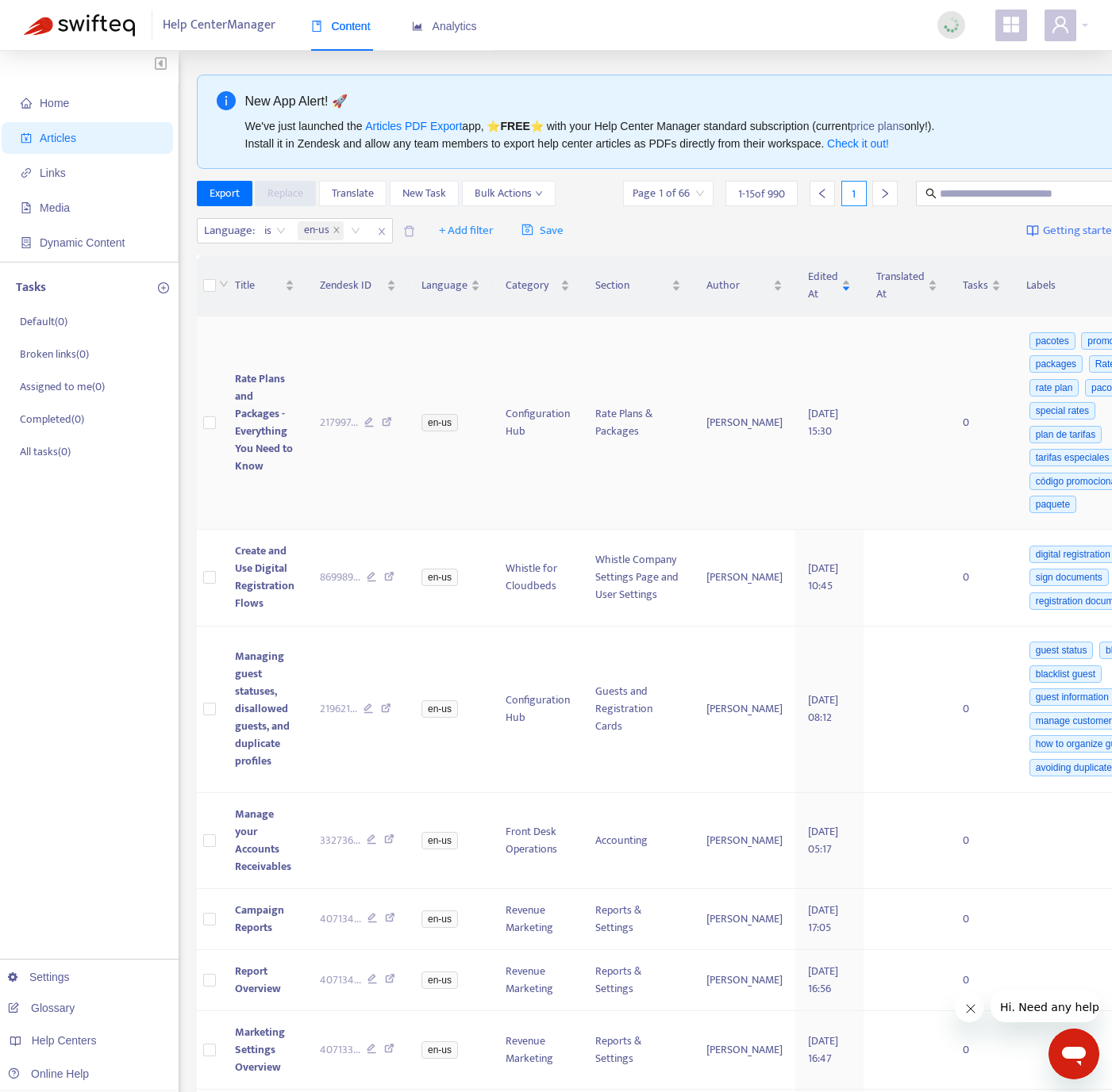 The width and height of the screenshot is (1112, 1092). I want to click on span: Manage your Accounts Receivables, so click(263, 841).